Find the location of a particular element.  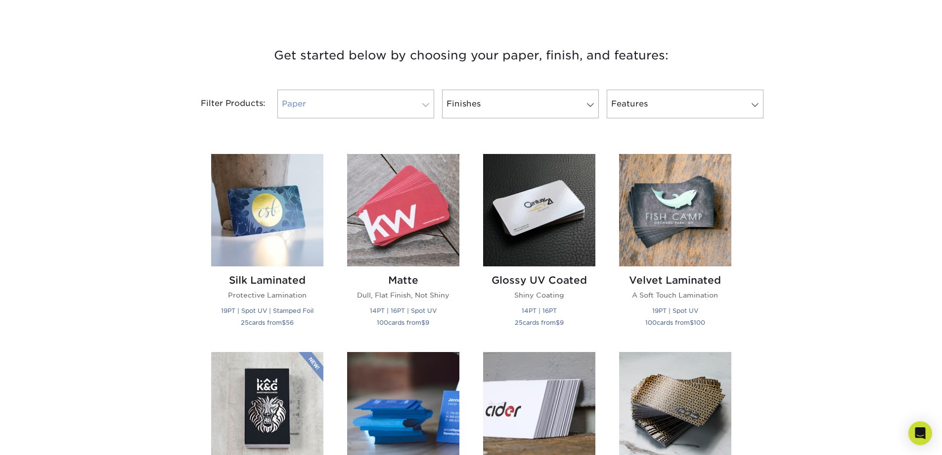

a: Finishes is located at coordinates (520, 104).